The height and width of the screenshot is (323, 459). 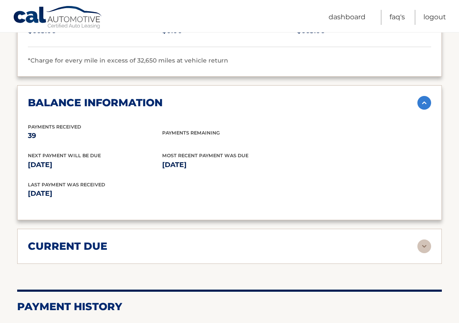 I want to click on p: 39, so click(x=95, y=136).